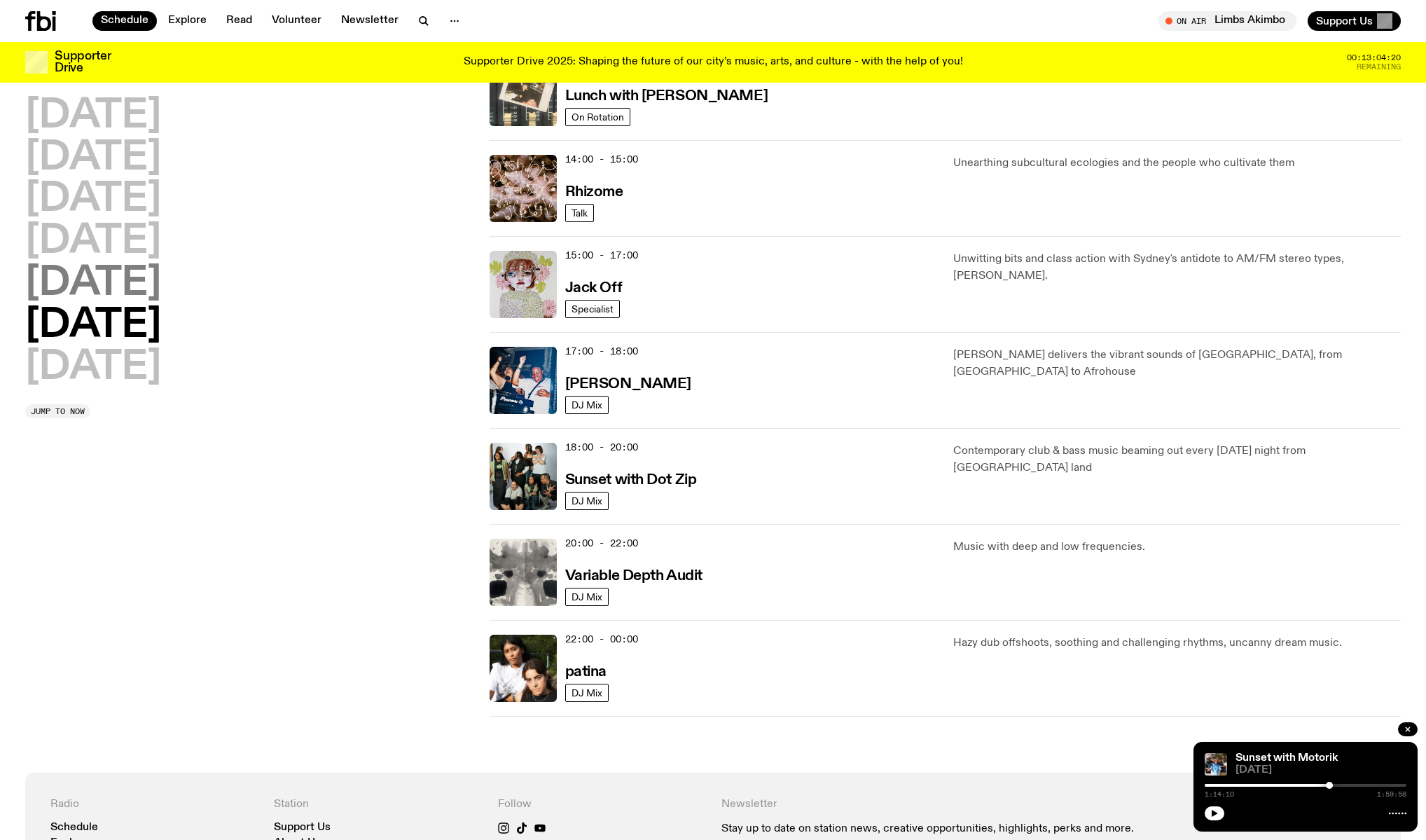 This screenshot has width=1426, height=840. What do you see at coordinates (936, 828) in the screenshot?
I see `p: Stay up to date on station news, creative opportunities, highlights, perks and more.` at bounding box center [936, 828].